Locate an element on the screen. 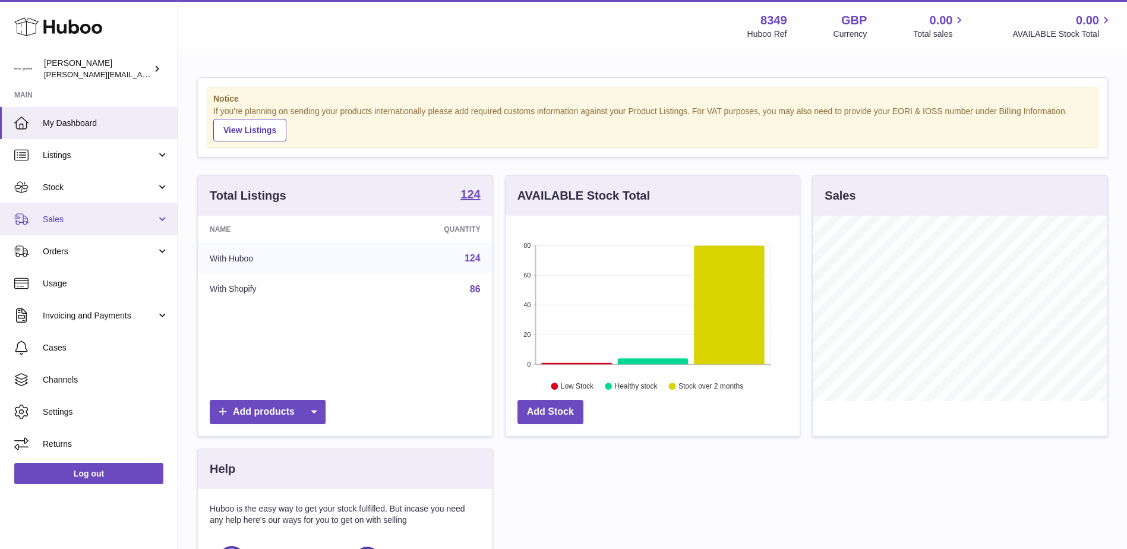  span: Invoicing and Payments is located at coordinates (99, 315).